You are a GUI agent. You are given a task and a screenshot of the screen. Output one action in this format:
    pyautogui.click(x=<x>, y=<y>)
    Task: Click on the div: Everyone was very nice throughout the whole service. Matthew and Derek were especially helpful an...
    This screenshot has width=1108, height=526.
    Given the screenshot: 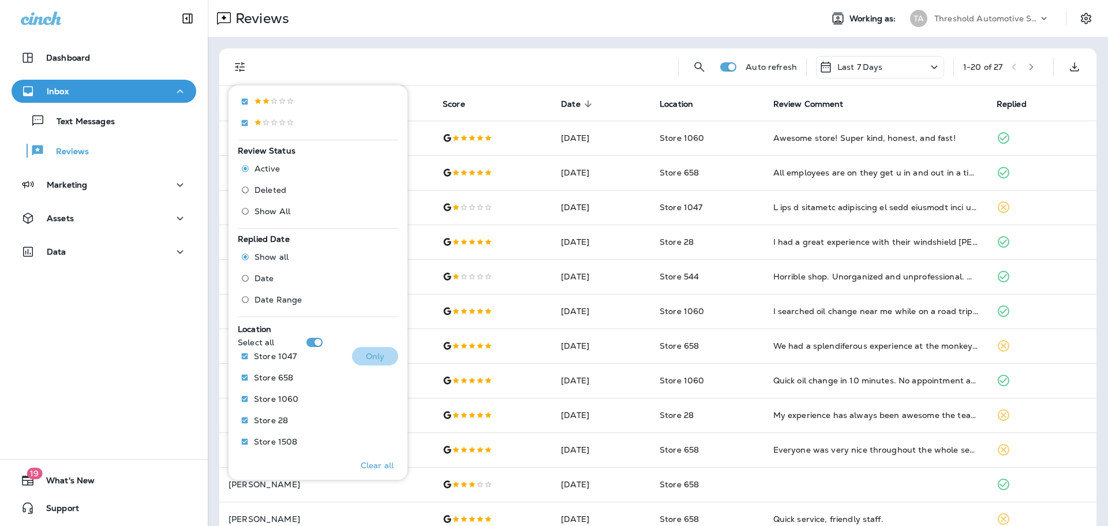 What is the action you would take?
    pyautogui.click(x=875, y=449)
    